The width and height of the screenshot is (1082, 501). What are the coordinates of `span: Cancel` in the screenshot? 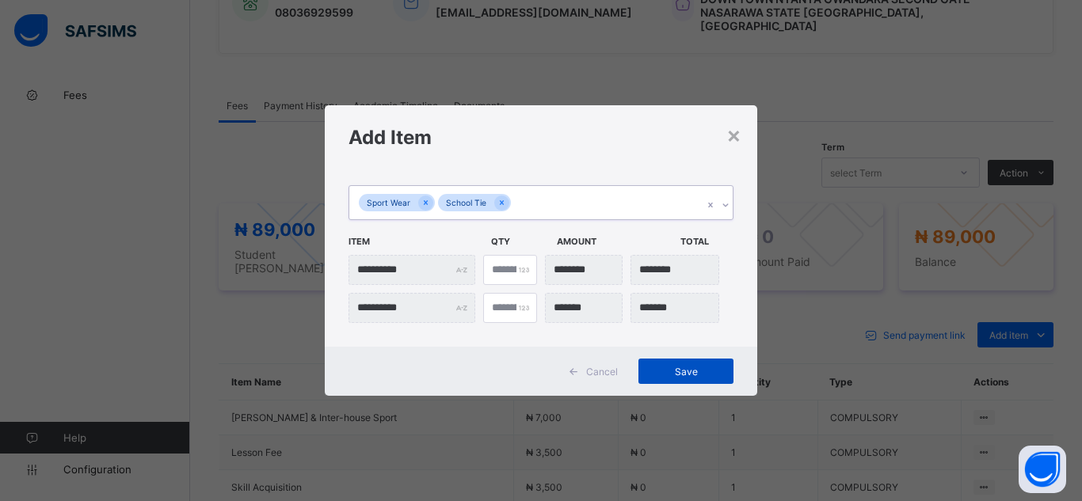 It's located at (602, 371).